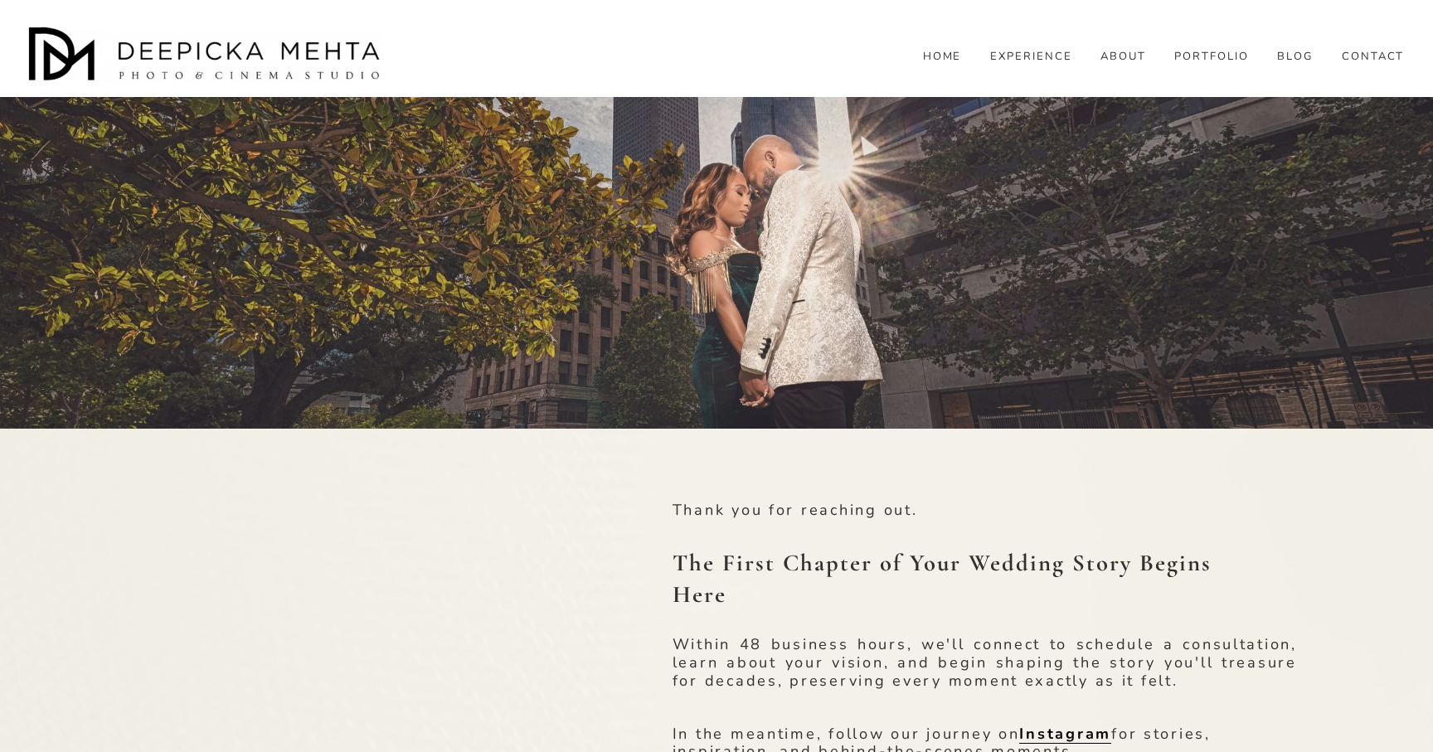  Describe the element at coordinates (207, 56) in the screenshot. I see `a: Austin Wedding Photographer - Deepicka Mehta Photography &amp; Cinematography` at that location.